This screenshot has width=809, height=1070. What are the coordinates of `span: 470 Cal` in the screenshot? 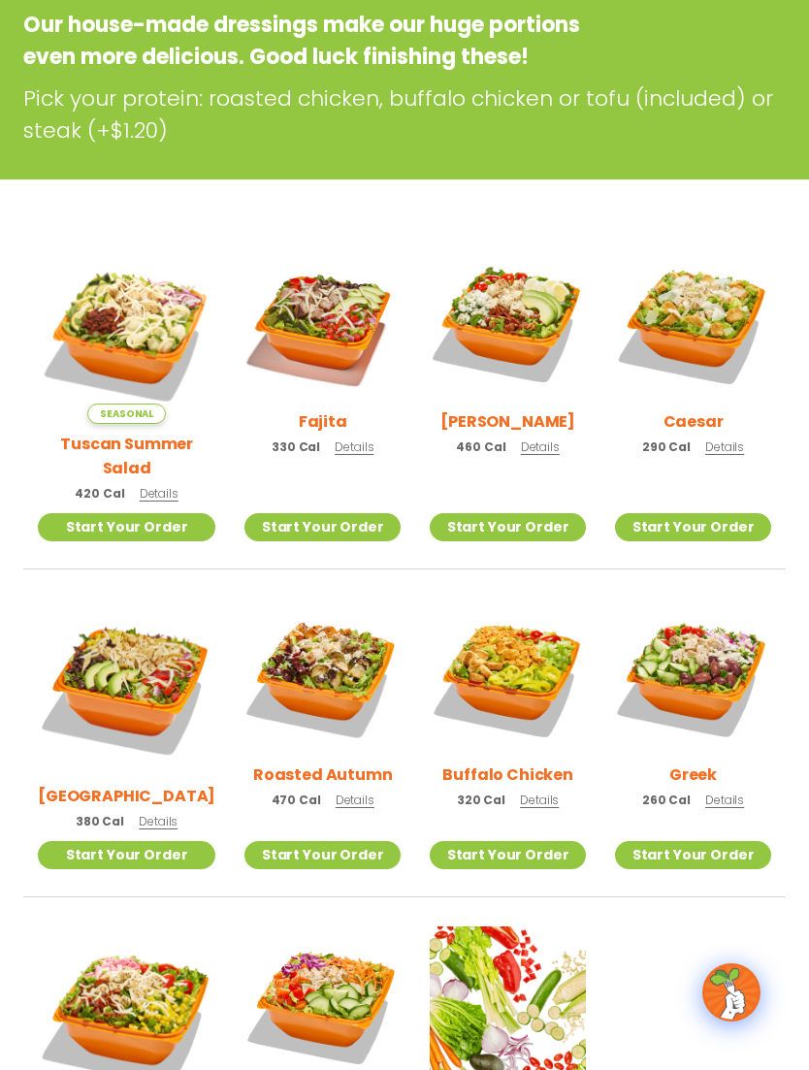 It's located at (296, 801).